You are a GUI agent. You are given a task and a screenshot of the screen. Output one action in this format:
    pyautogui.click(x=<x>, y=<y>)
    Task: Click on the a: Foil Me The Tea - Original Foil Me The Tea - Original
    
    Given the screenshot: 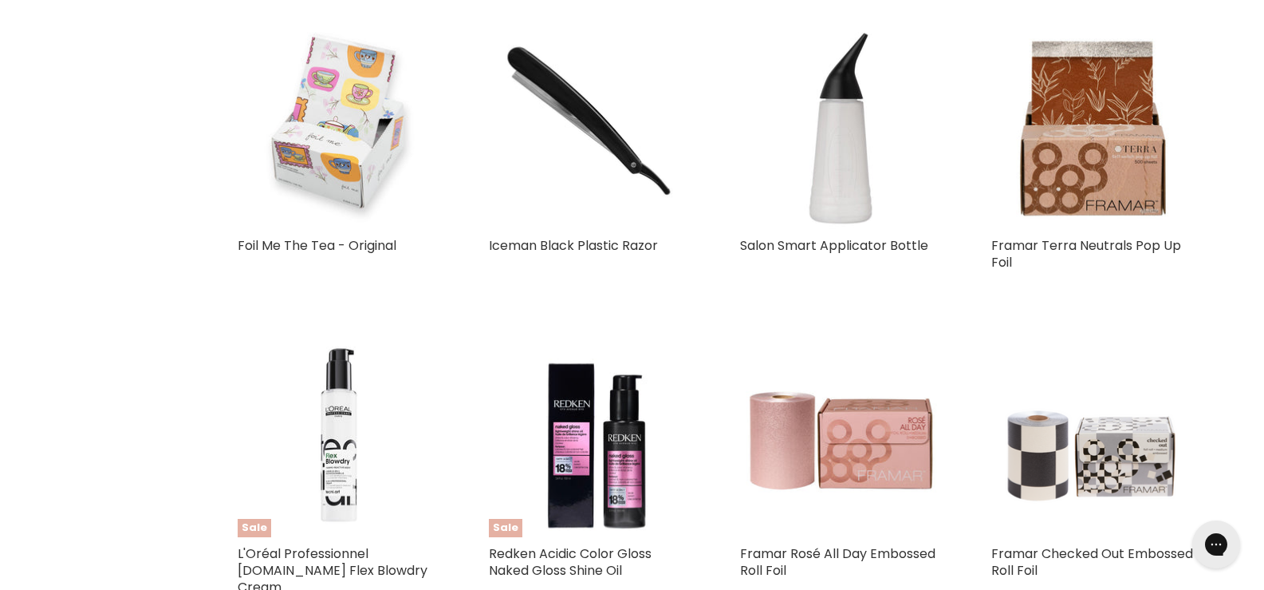 What is the action you would take?
    pyautogui.click(x=339, y=127)
    